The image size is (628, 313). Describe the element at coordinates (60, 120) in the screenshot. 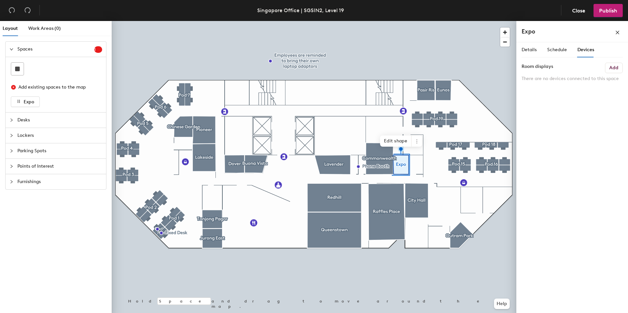

I see `span: Desks` at that location.